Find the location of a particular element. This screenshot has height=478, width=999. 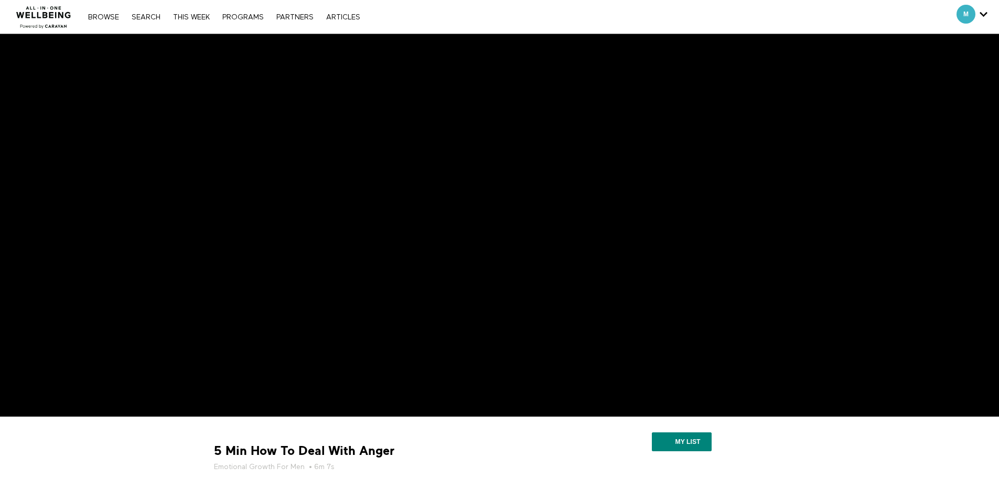

h5: • 6m 7s is located at coordinates (390, 467).